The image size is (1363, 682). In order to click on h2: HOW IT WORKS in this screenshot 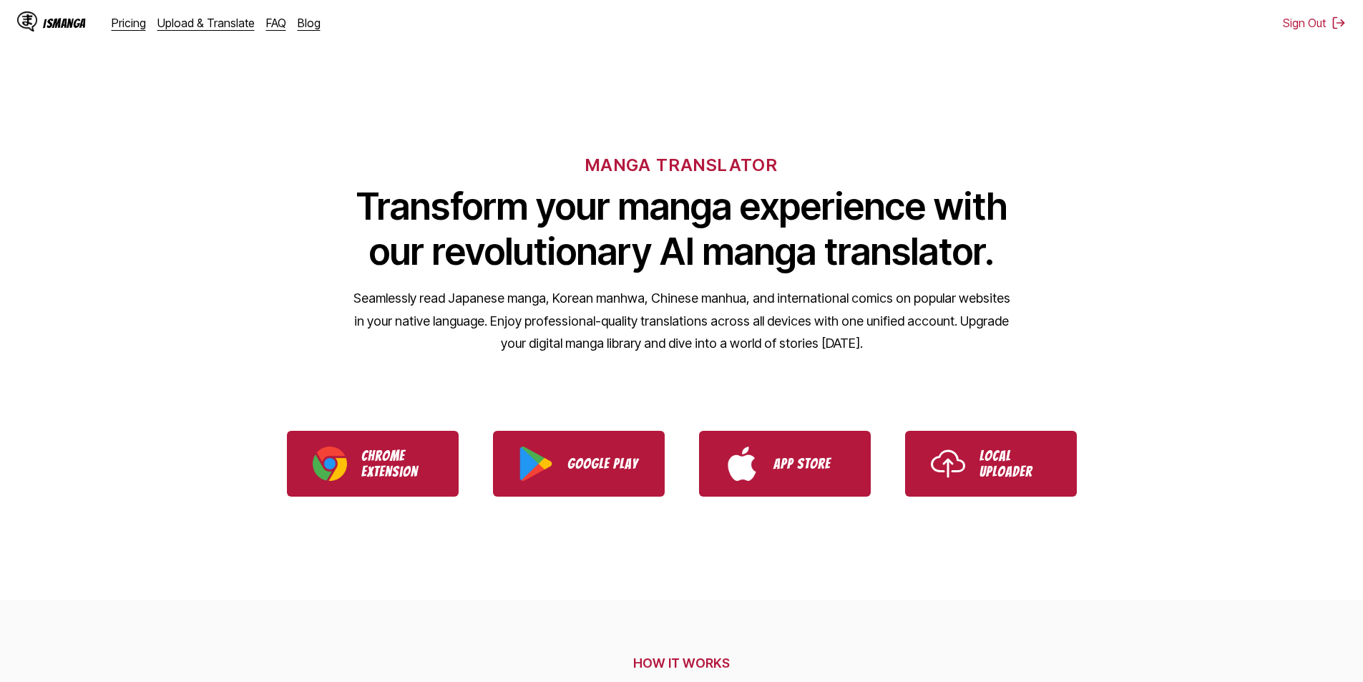, I will do `click(682, 662)`.